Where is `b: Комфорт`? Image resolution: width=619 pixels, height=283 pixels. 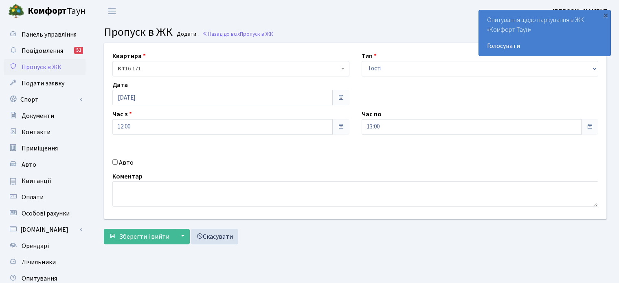
b: Комфорт is located at coordinates (47, 11).